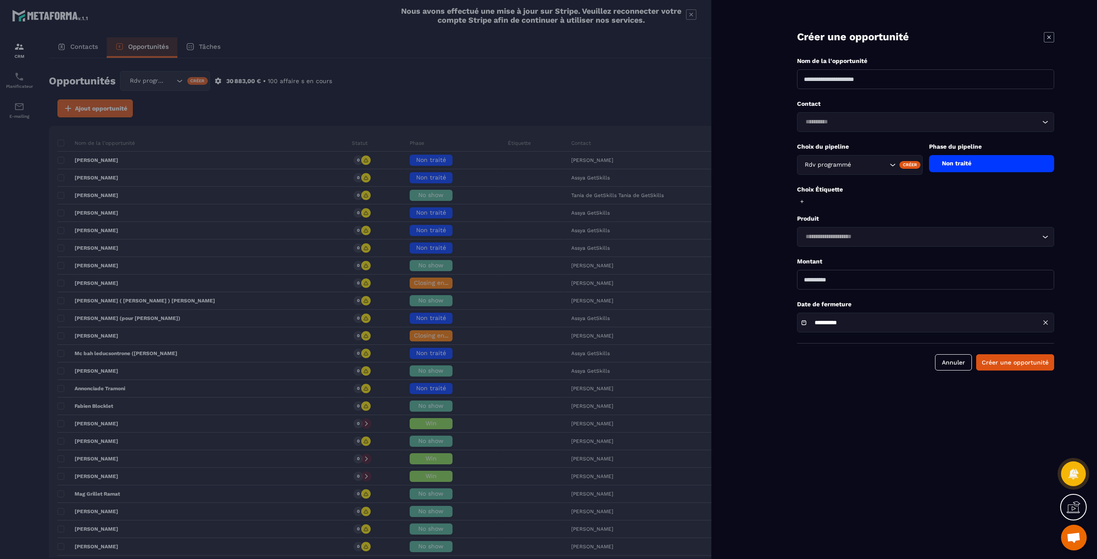  Describe the element at coordinates (853, 37) in the screenshot. I see `p: Créer une opportunité` at that location.